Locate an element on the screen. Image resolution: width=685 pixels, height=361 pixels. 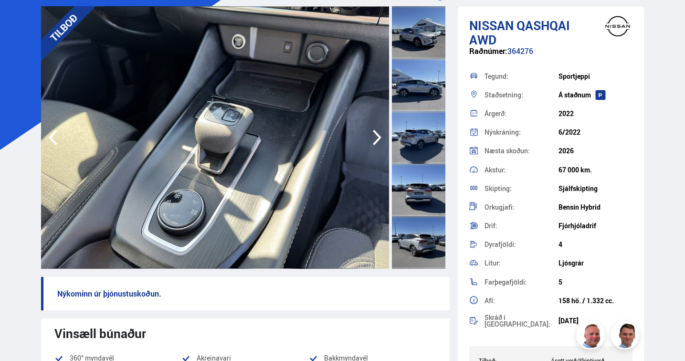
div: 5 is located at coordinates (596, 282).